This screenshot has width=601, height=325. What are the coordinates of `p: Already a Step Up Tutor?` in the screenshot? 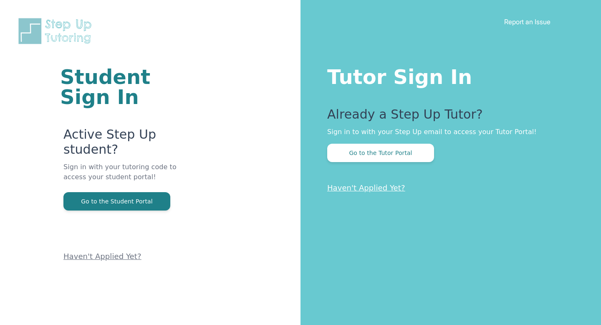 It's located at (448, 117).